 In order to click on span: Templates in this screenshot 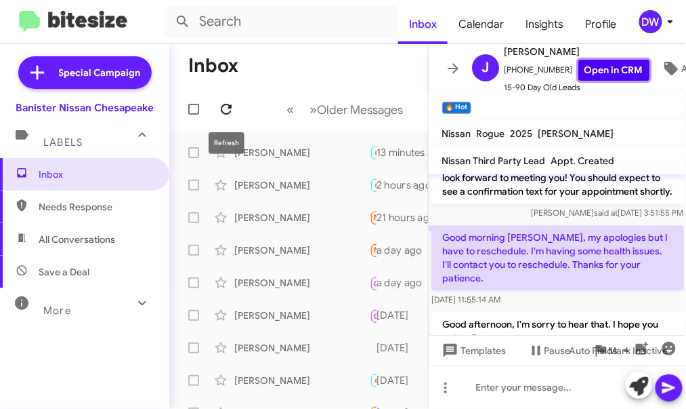, I will do `click(473, 350)`.